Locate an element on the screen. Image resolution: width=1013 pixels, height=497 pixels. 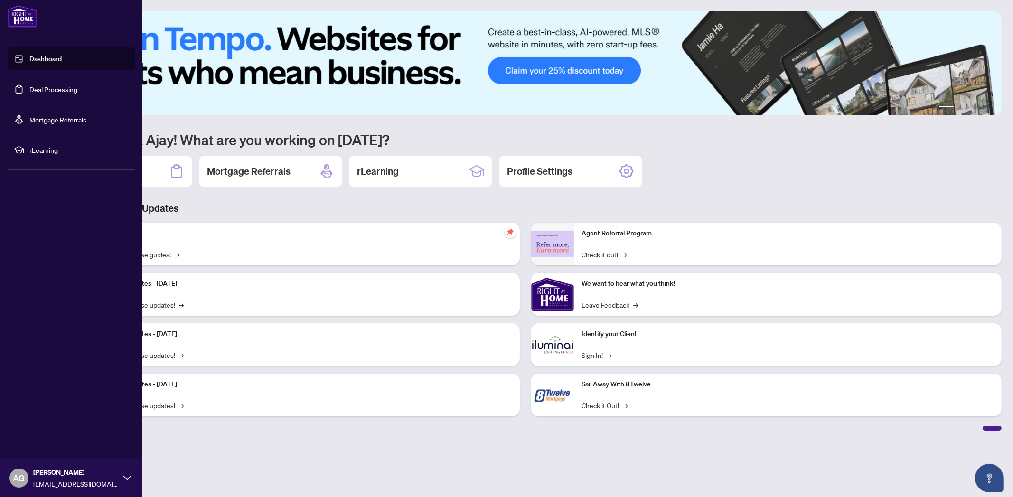
a: Dashboard is located at coordinates (46, 59).